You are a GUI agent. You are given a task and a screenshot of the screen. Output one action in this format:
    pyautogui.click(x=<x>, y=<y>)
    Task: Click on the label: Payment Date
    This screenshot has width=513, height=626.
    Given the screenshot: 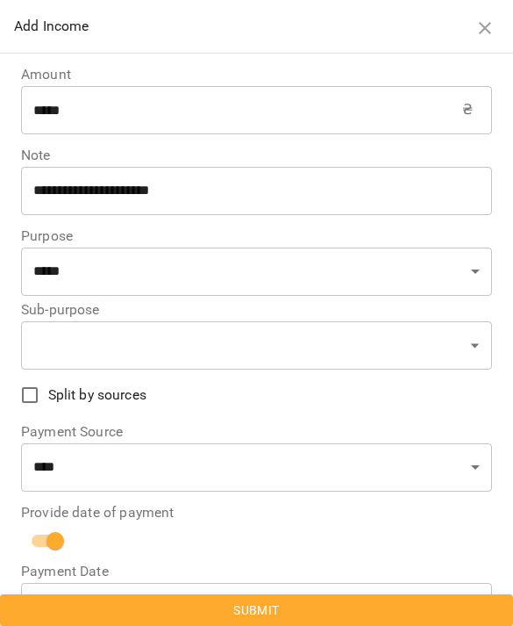 What is the action you would take?
    pyautogui.click(x=256, y=571)
    